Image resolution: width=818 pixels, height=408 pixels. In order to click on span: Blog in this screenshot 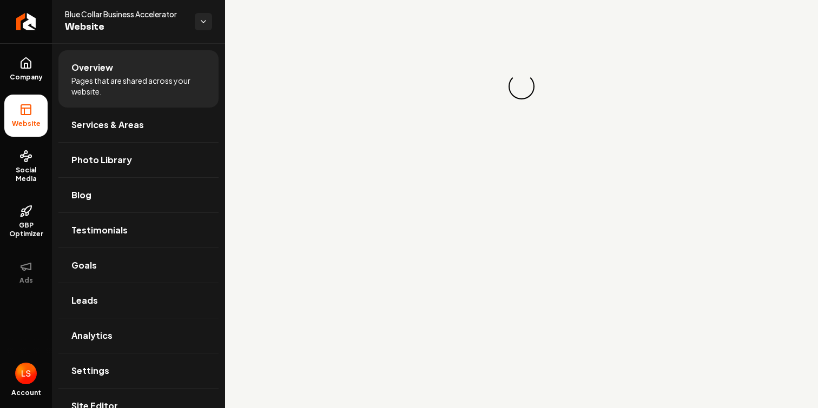, I will do `click(81, 195)`.